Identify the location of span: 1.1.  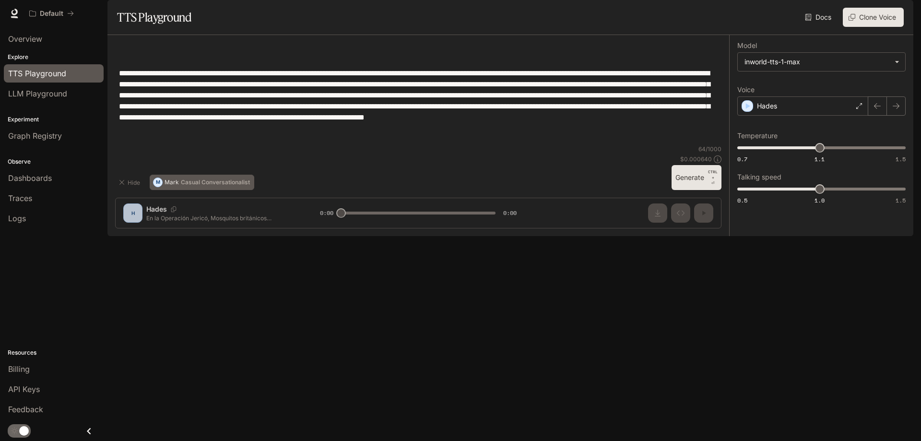
(820, 159).